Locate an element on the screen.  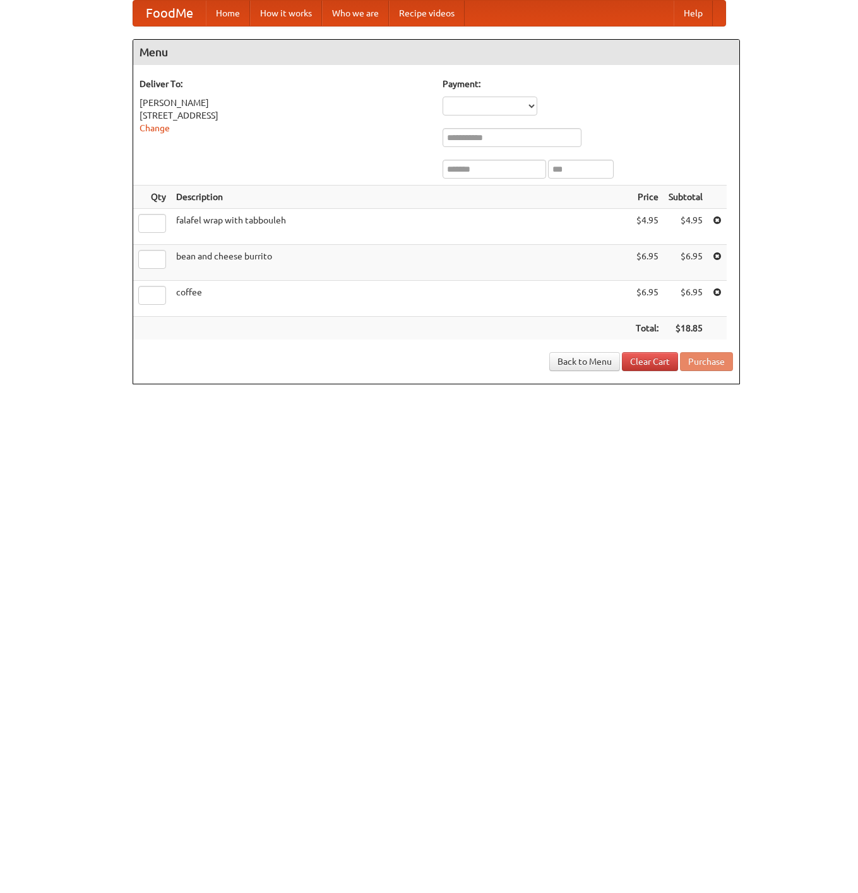
th: Price is located at coordinates (647, 197).